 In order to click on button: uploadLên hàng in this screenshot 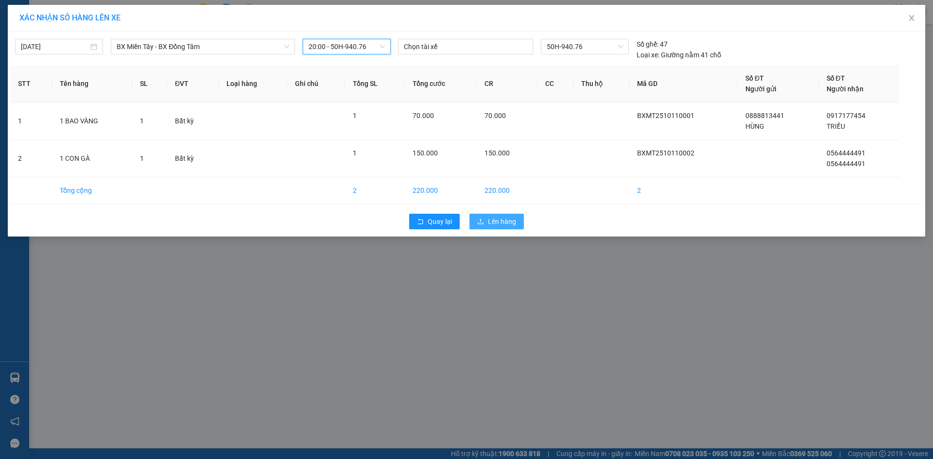, I will do `click(497, 222)`.